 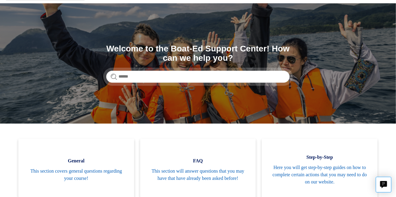 What do you see at coordinates (198, 161) in the screenshot?
I see `span: FAQ` at bounding box center [198, 161].